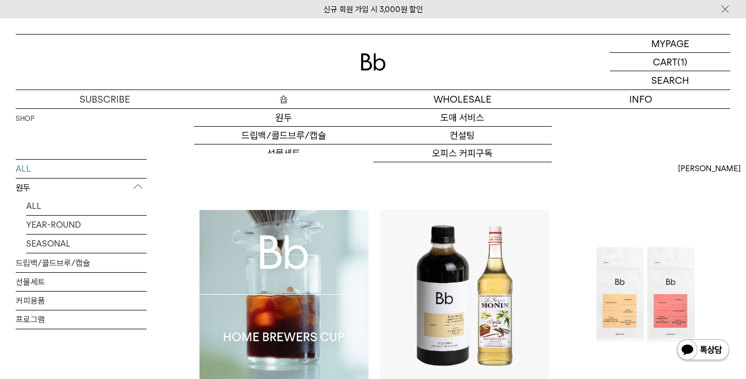 This screenshot has width=746, height=379. Describe the element at coordinates (645, 294) in the screenshot. I see `img: 추석맞이 원두 2종 세트` at that location.